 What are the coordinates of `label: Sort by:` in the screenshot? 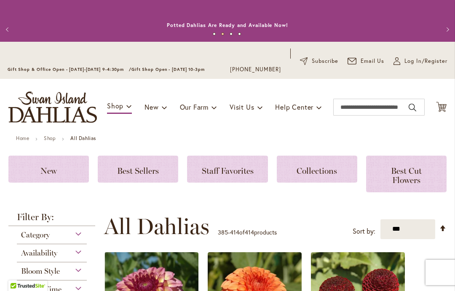 It's located at (364, 231).